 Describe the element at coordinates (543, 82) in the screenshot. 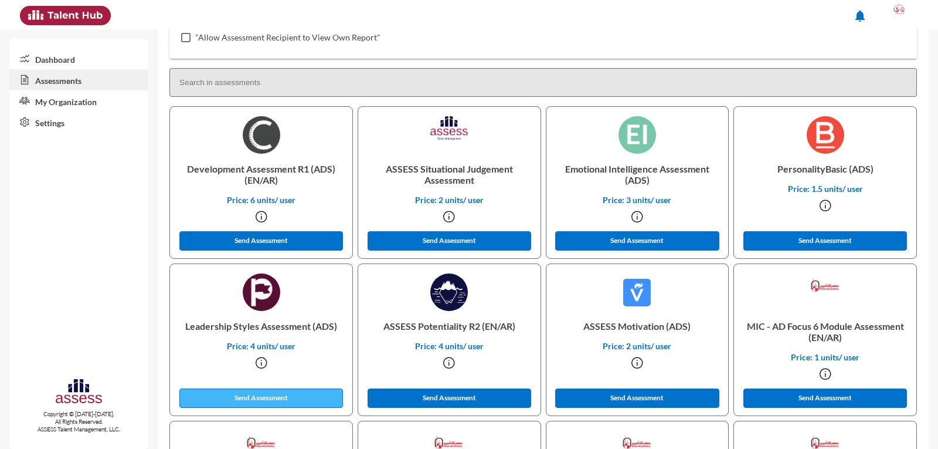

I see `input: Search in assessments` at that location.